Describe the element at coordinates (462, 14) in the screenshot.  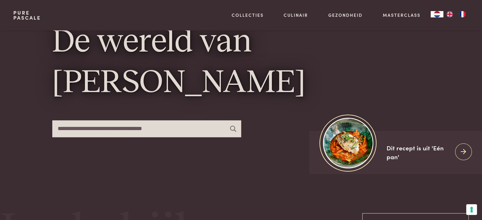
I see `a: FR` at that location.